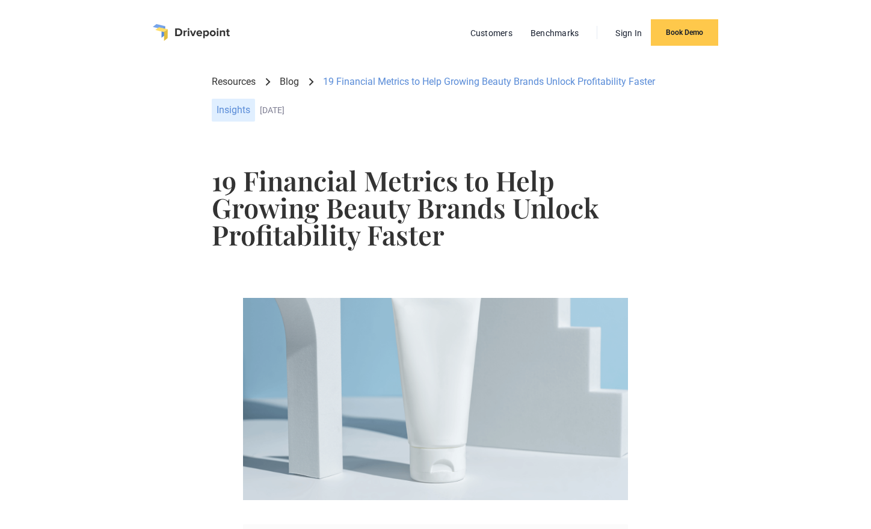 This screenshot has height=529, width=871. What do you see at coordinates (234, 110) in the screenshot?
I see `div: Insights` at bounding box center [234, 110].